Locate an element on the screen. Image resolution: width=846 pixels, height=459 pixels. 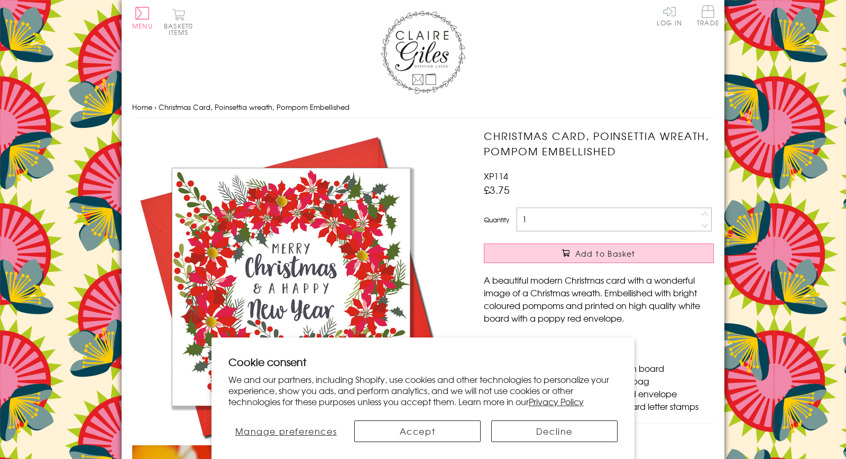
a: Home is located at coordinates (142, 107).